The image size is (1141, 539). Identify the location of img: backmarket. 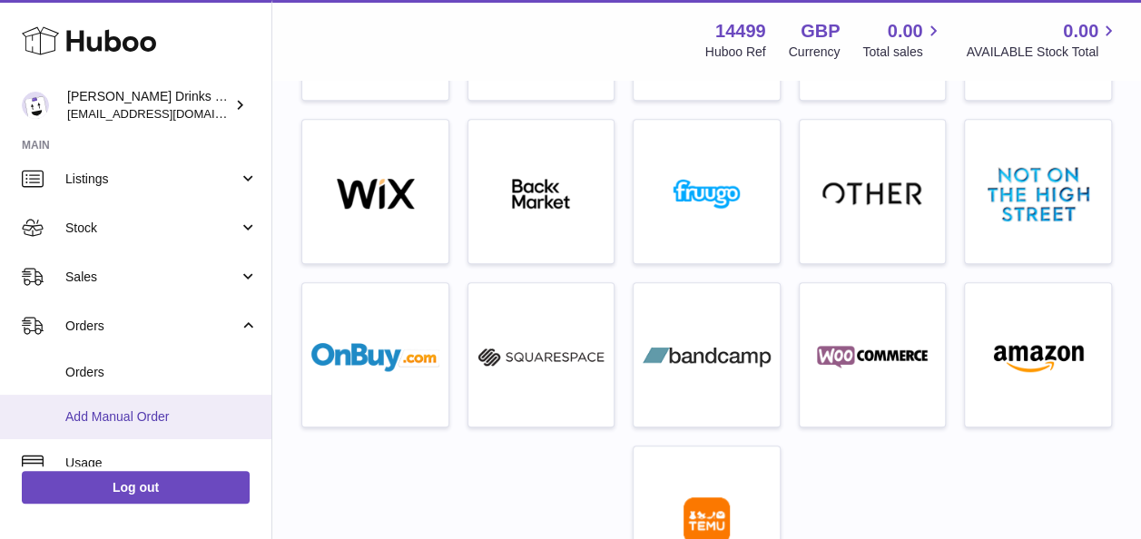
(541, 193).